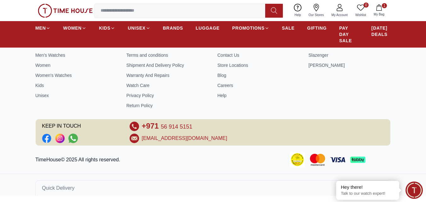  I want to click on a: Men's Watches, so click(76, 55).